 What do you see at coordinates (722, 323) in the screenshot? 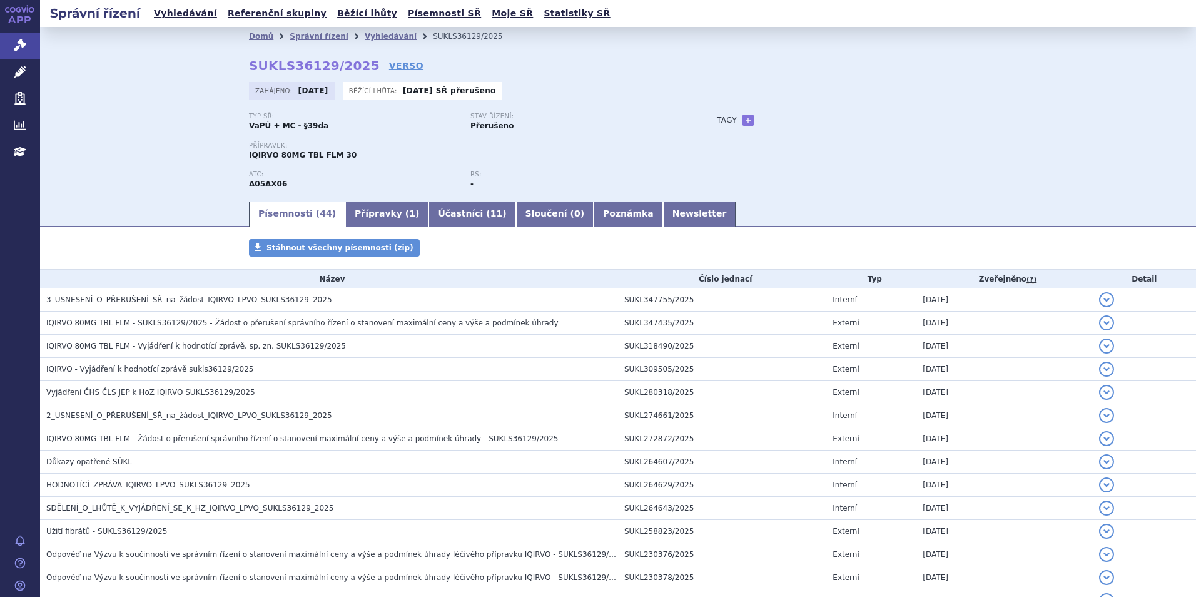
I see `td: SUKL347435/2025` at bounding box center [722, 323].